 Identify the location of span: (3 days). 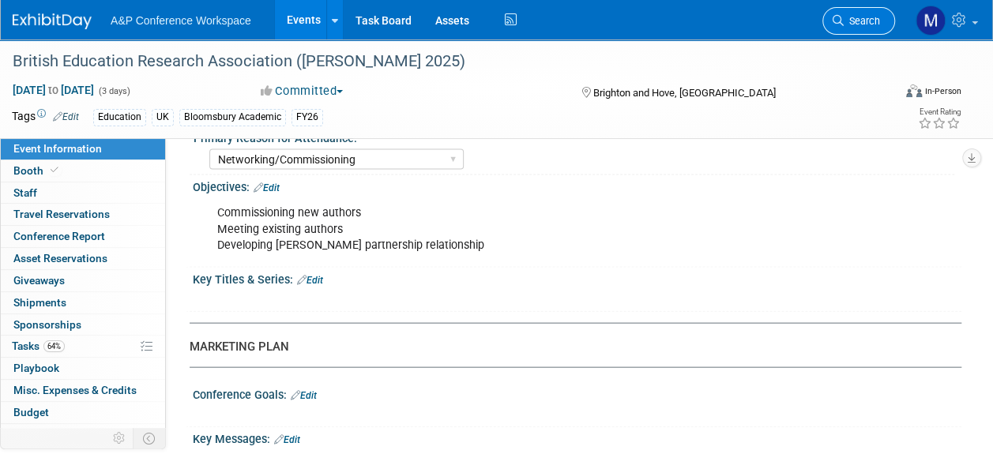
(114, 91).